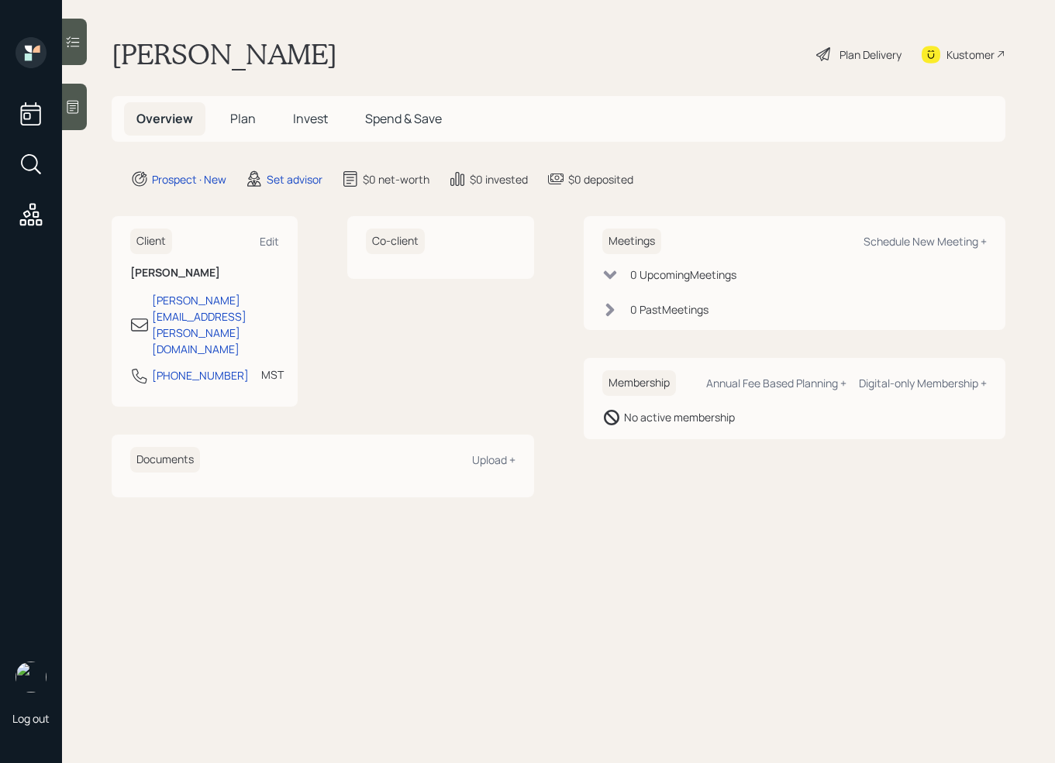 The image size is (1055, 763). Describe the element at coordinates (189, 179) in the screenshot. I see `div: Prospect · New` at that location.